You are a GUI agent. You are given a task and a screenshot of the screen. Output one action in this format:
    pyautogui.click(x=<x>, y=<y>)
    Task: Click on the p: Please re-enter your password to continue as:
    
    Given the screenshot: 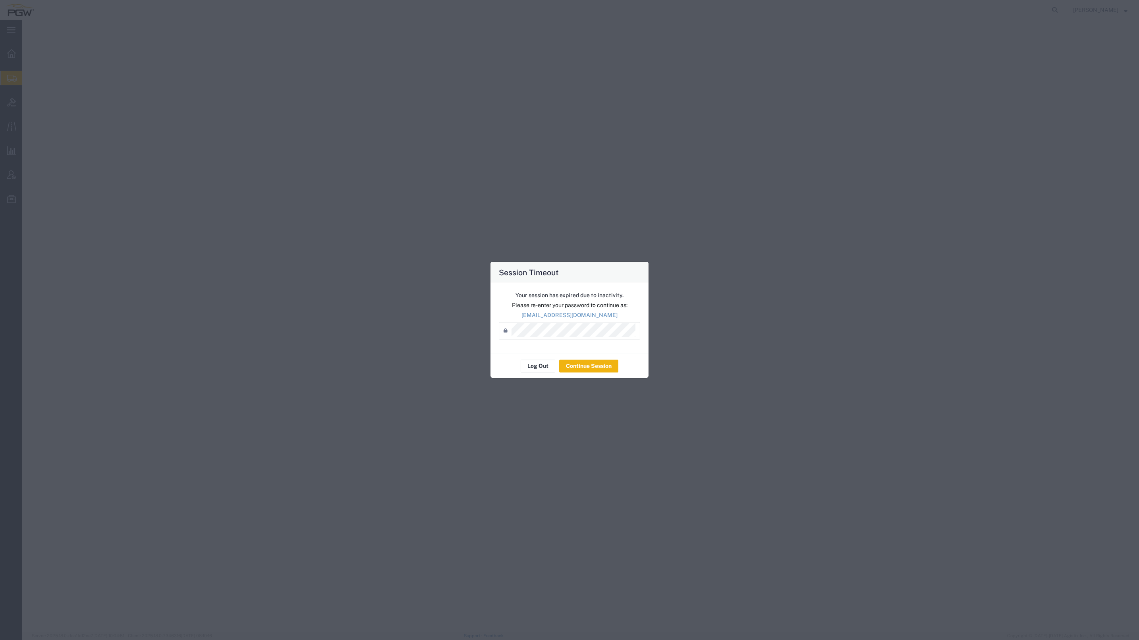 What is the action you would take?
    pyautogui.click(x=570, y=305)
    